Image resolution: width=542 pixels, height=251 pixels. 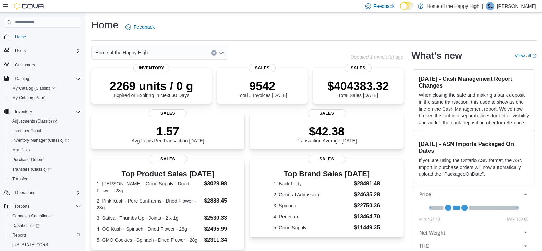 I want to click on dt: 3. Spinach, so click(x=313, y=206).